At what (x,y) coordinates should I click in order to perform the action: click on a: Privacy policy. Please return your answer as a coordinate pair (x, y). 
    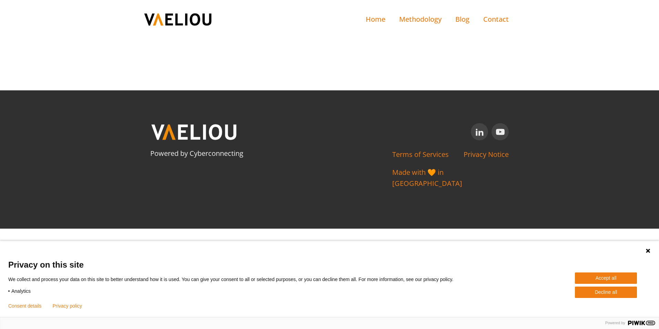
    Looking at the image, I should click on (68, 305).